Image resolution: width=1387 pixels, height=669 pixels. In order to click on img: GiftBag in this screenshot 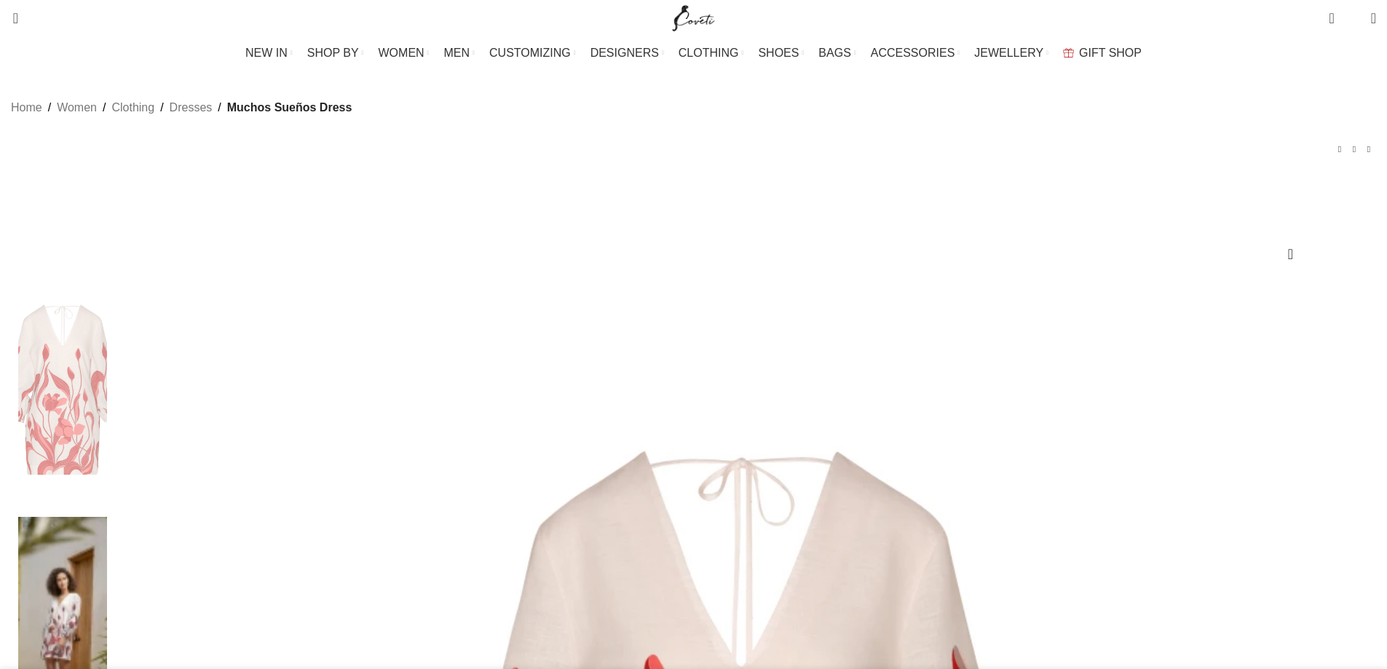, I will do `click(1068, 52)`.